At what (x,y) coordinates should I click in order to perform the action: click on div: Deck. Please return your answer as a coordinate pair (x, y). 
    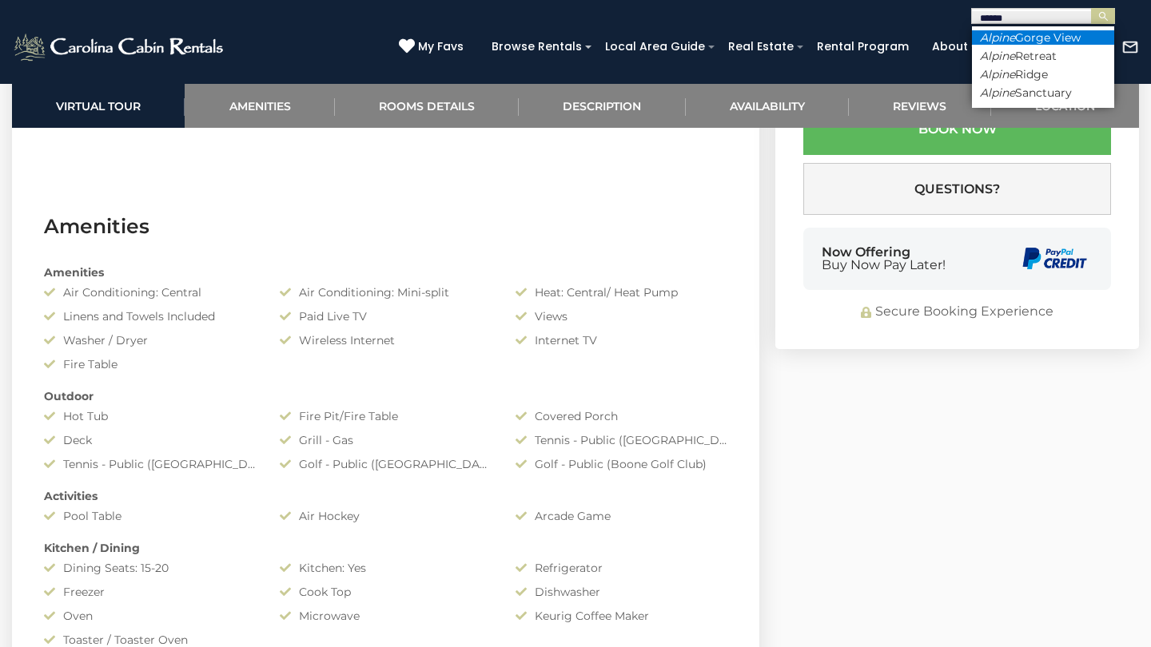
    Looking at the image, I should click on (149, 440).